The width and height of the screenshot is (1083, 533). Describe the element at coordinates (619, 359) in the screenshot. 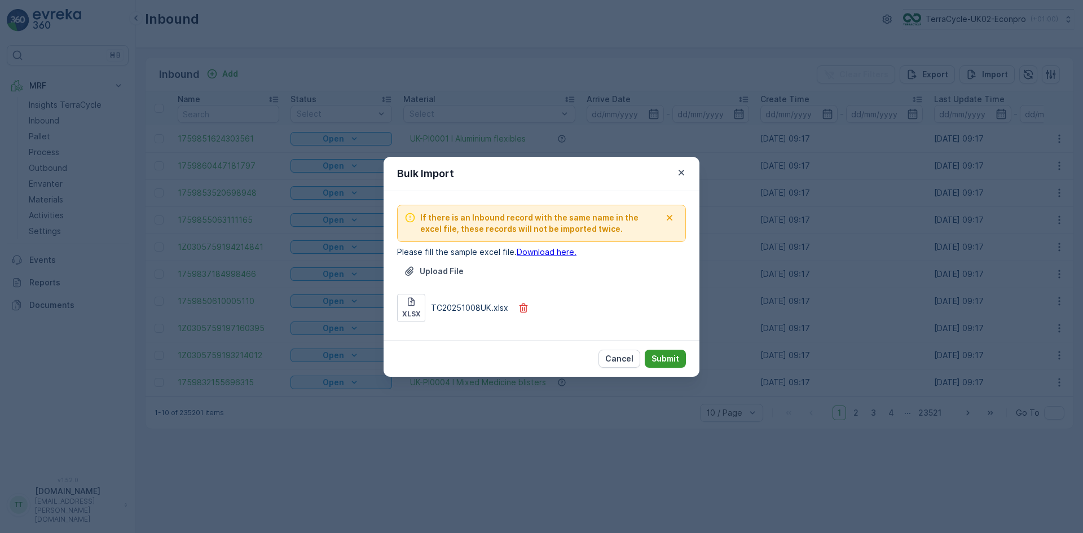

I see `p: Cancel` at that location.